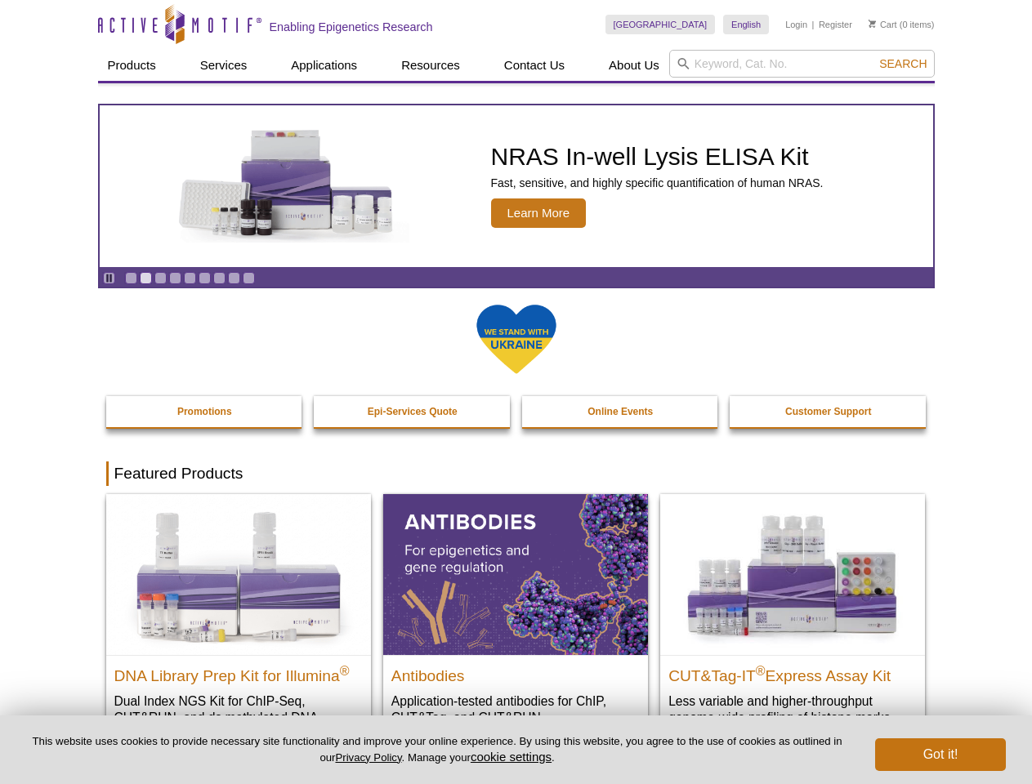 The image size is (1032, 784). I want to click on a: Resources, so click(430, 65).